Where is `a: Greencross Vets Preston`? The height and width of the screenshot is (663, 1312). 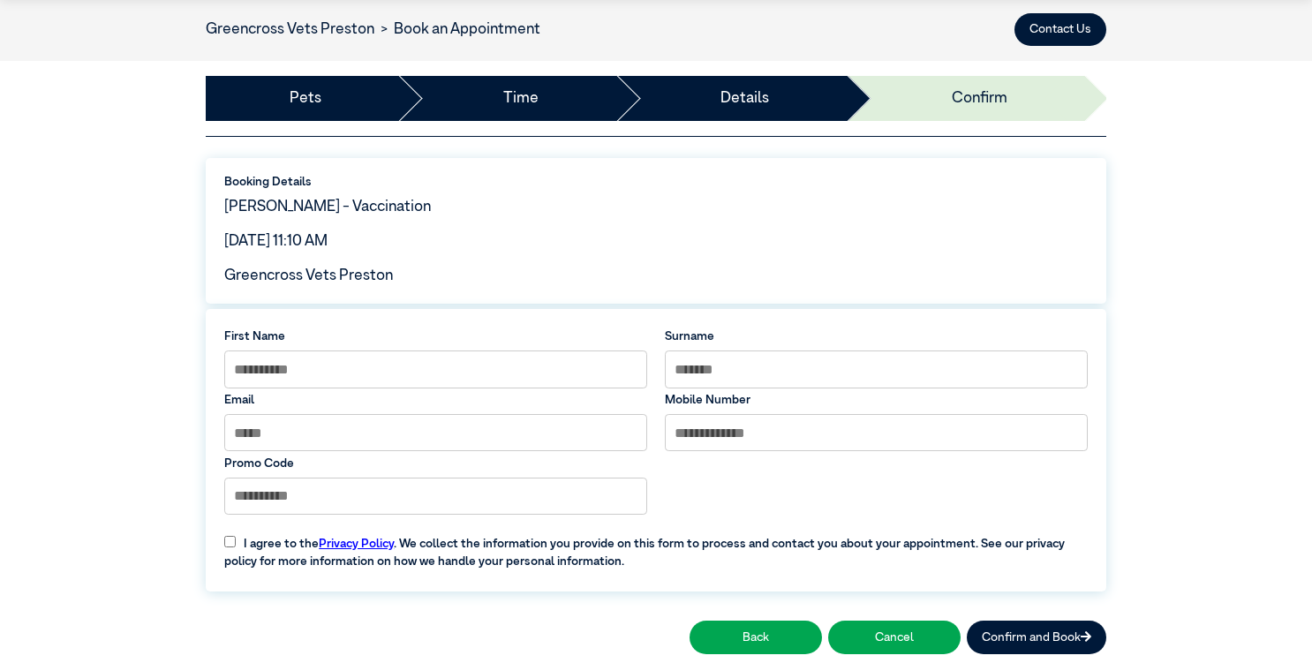 a: Greencross Vets Preston is located at coordinates (290, 29).